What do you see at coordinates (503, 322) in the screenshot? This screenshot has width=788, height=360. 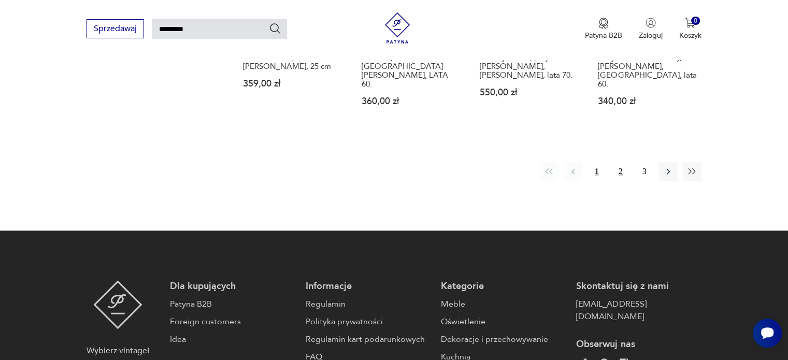 I see `a: Oświetlenie` at bounding box center [503, 322].